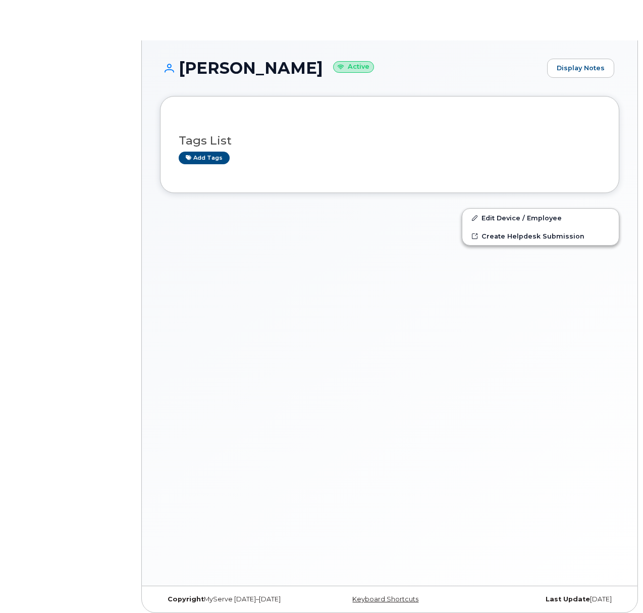 The image size is (643, 613). What do you see at coordinates (568, 598) in the screenshot?
I see `strong: Last Update` at bounding box center [568, 598].